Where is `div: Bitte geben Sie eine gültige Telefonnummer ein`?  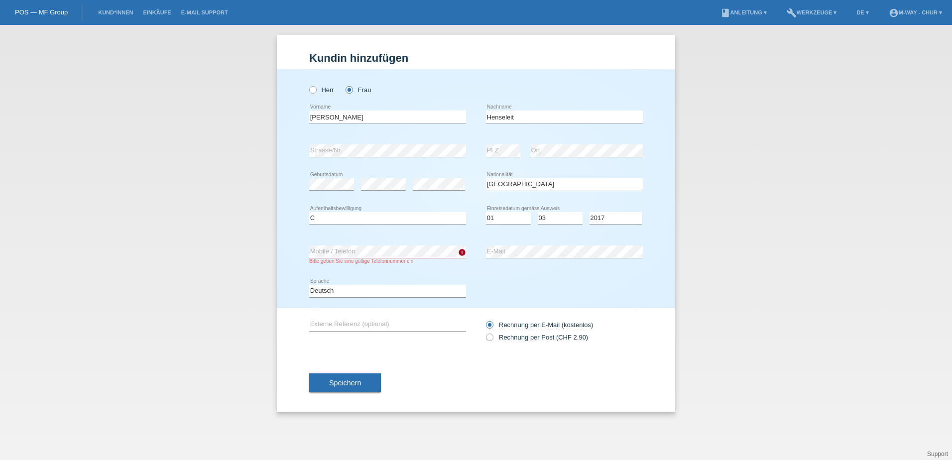 div: Bitte geben Sie eine gültige Telefonnummer ein is located at coordinates (387, 261).